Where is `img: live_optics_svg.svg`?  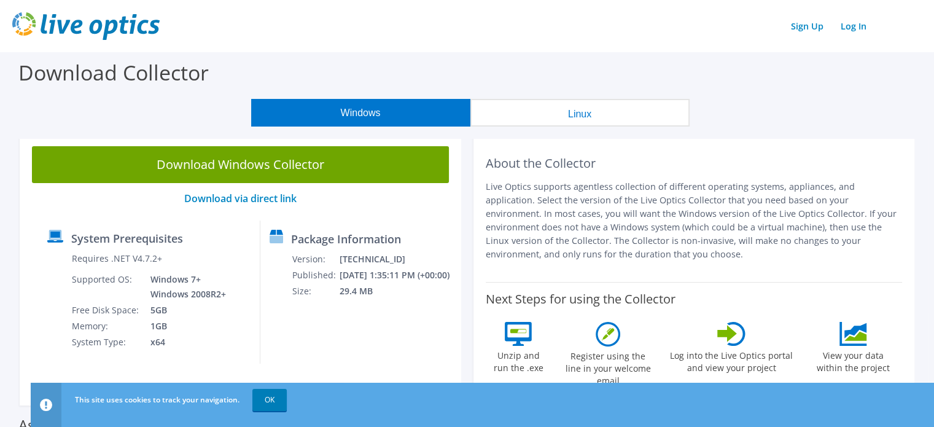 img: live_optics_svg.svg is located at coordinates (86, 26).